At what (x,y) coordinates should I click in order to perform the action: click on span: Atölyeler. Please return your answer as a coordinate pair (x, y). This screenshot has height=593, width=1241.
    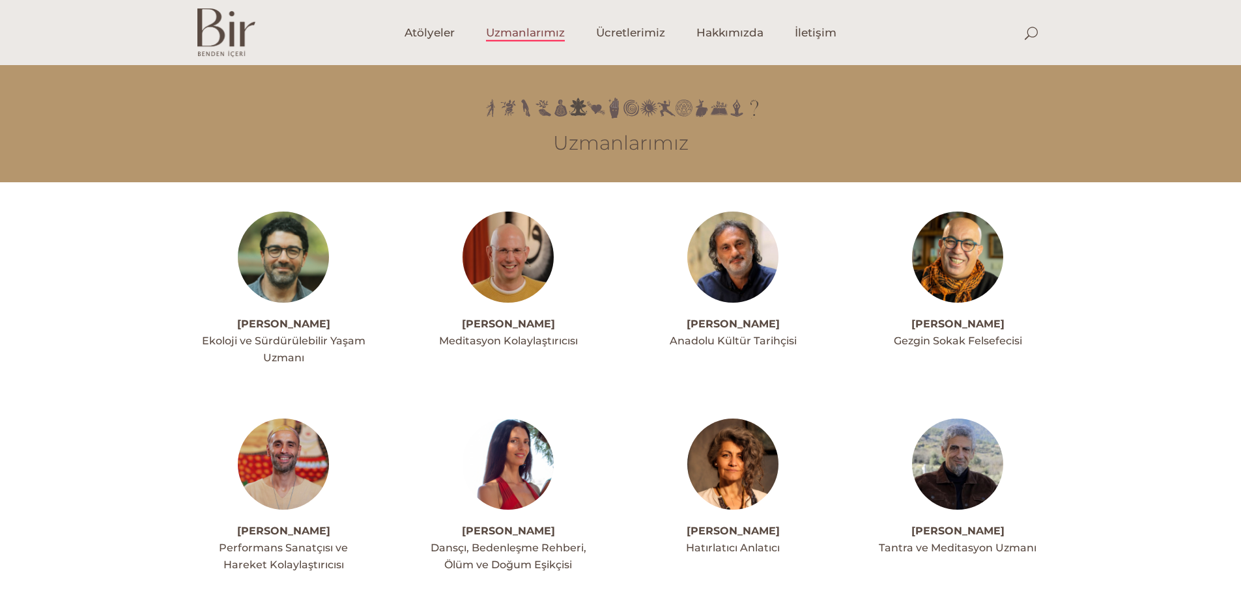
    Looking at the image, I should click on (429, 33).